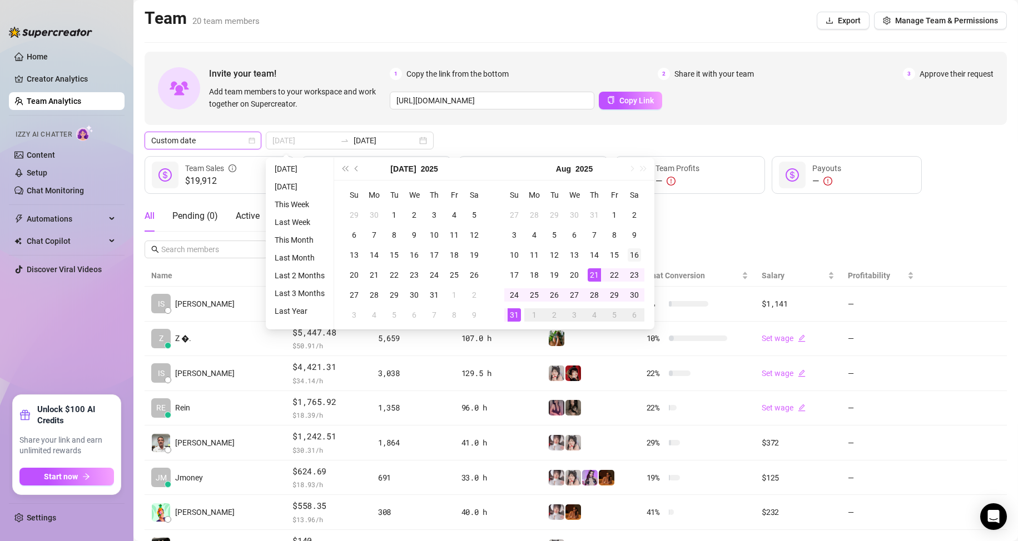 This screenshot has height=541, width=1018. Describe the element at coordinates (614, 235) in the screenshot. I see `div: 8` at that location.